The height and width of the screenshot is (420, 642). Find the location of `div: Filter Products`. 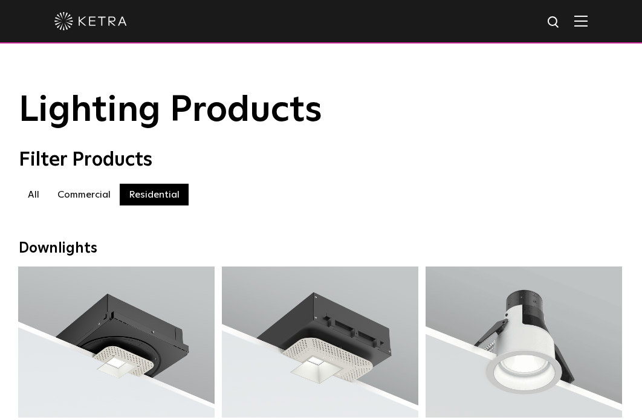

div: Filter Products is located at coordinates (321, 160).